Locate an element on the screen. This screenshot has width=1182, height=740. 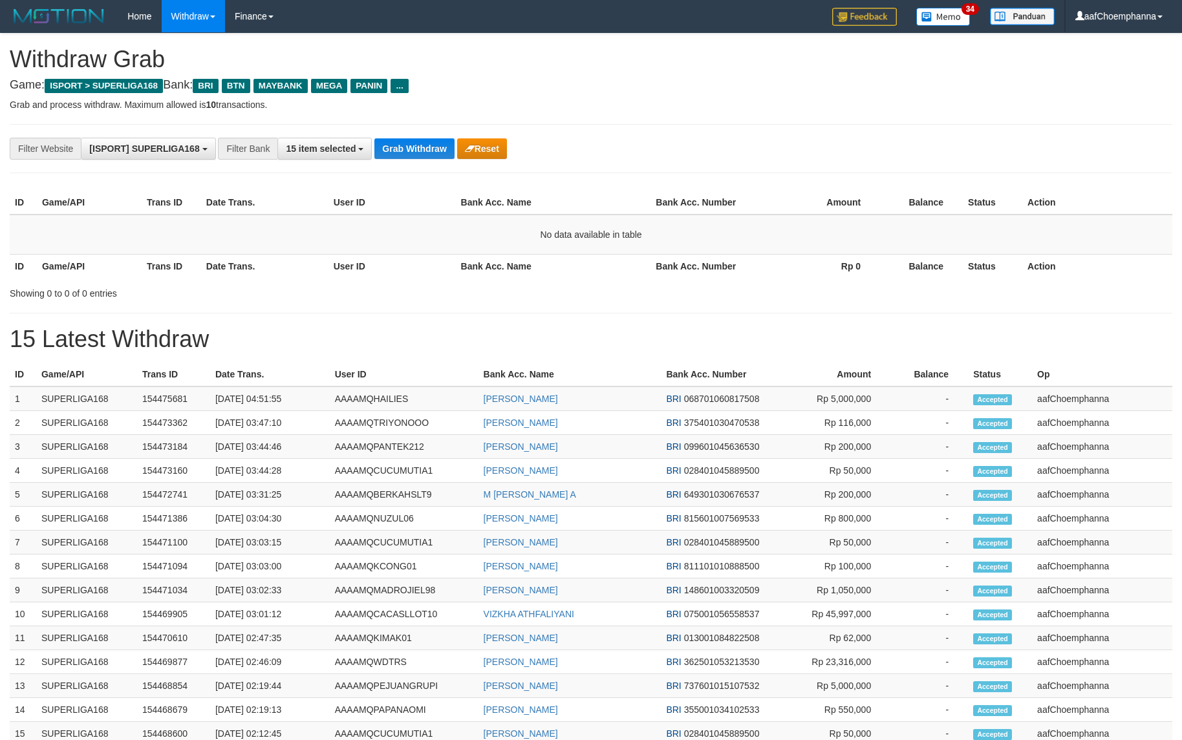
a: VIZKHA ATHFALIYANI is located at coordinates (529, 614).